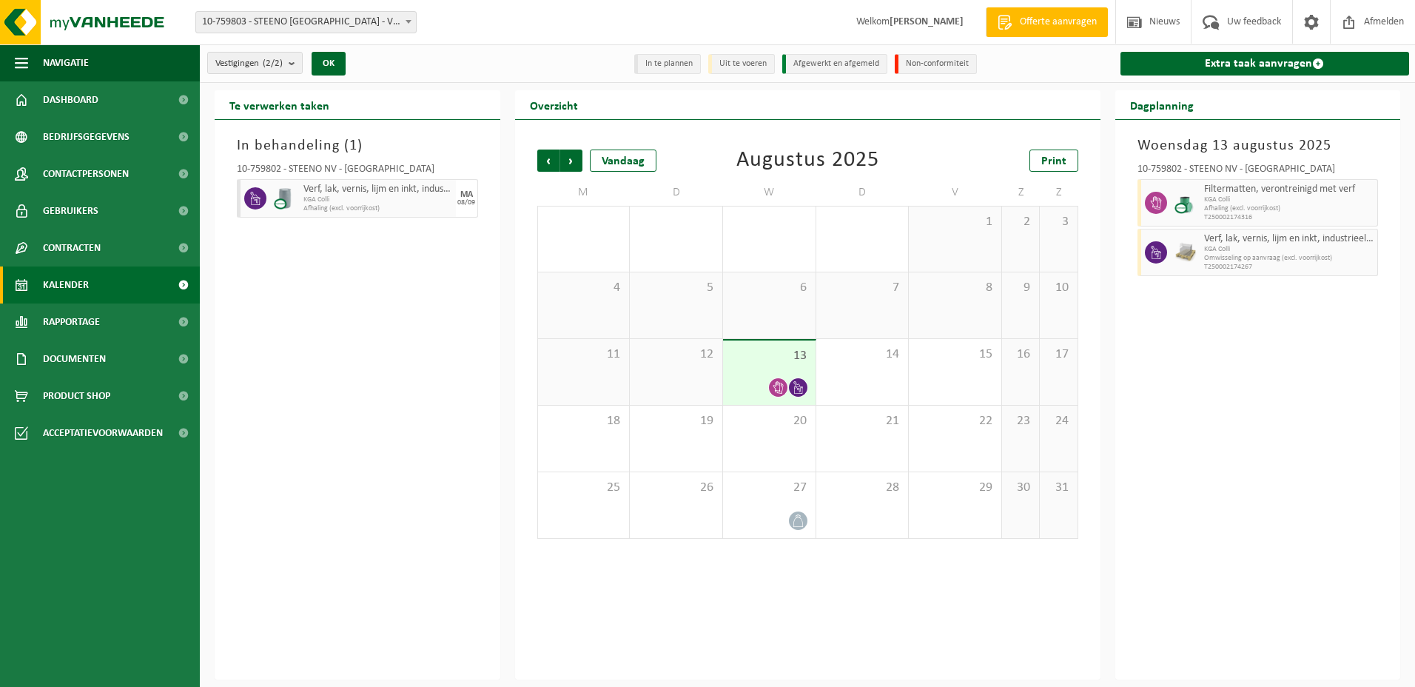 This screenshot has width=1415, height=687. I want to click on div: 08/09, so click(466, 203).